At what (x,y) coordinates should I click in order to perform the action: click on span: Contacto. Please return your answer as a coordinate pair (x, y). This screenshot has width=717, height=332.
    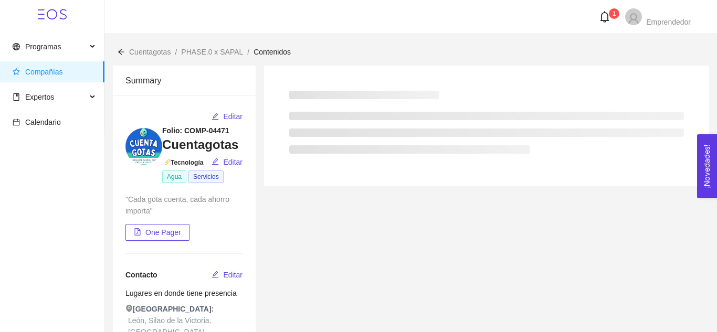
    Looking at the image, I should click on (141, 275).